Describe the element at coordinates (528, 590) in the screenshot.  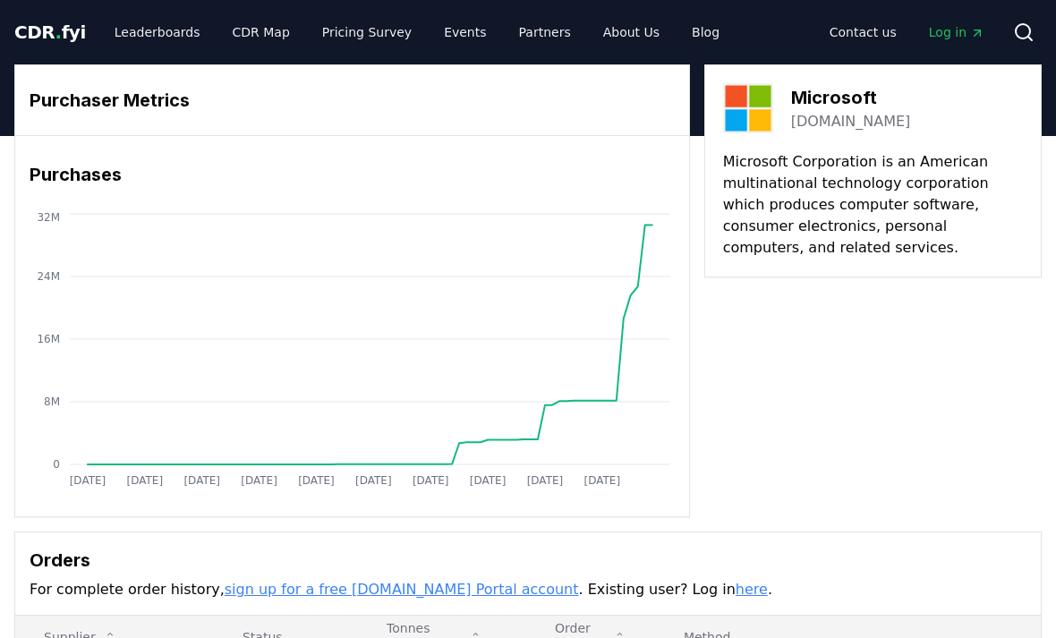
I see `p: For complete order history, . Existing user? Log in .` at that location.